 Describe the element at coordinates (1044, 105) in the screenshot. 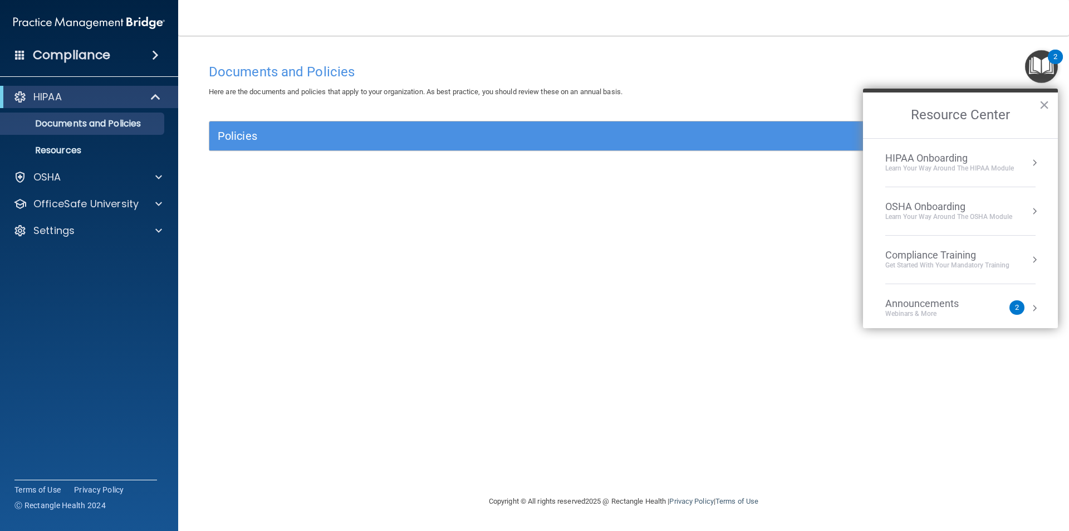

I see `button: Close` at that location.